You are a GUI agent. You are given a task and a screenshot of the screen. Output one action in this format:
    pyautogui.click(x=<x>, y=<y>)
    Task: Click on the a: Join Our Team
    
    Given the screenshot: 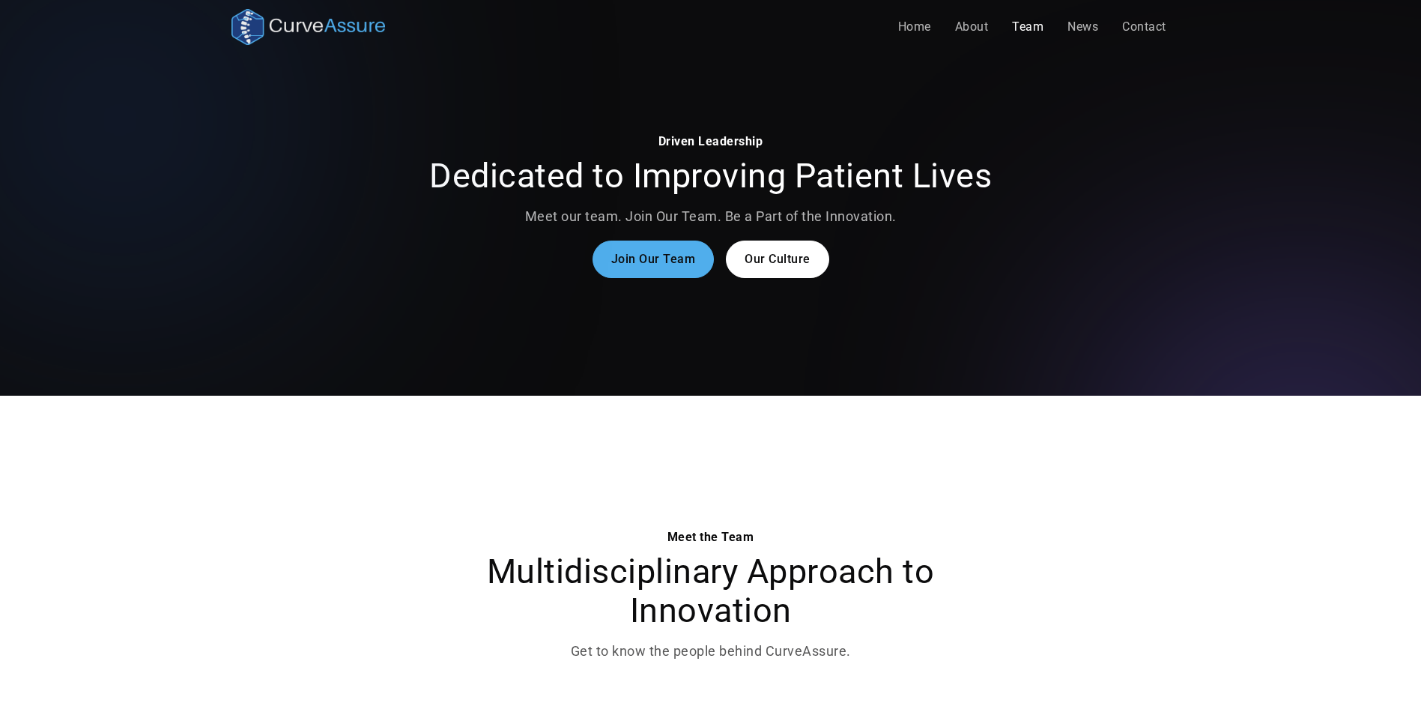 What is the action you would take?
    pyautogui.click(x=653, y=259)
    